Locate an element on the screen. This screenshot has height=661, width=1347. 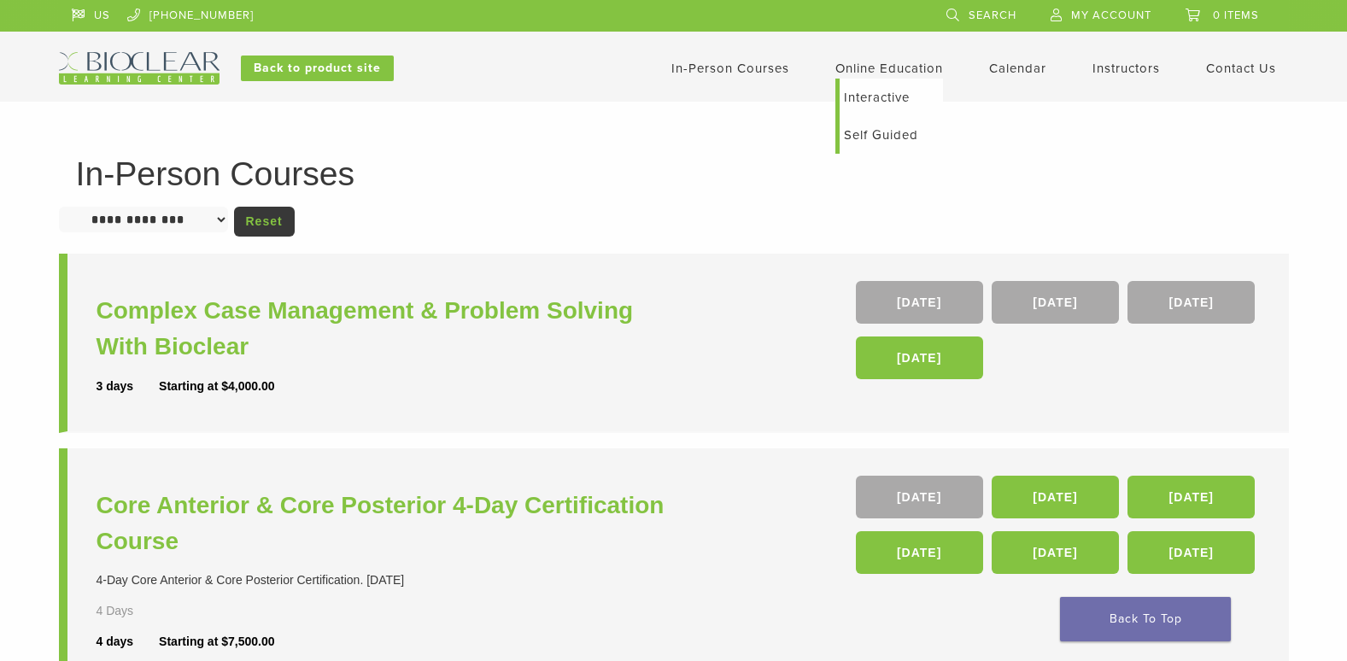
h3: Complex Case Management & Problem Solving With Bioclear is located at coordinates (387, 329).